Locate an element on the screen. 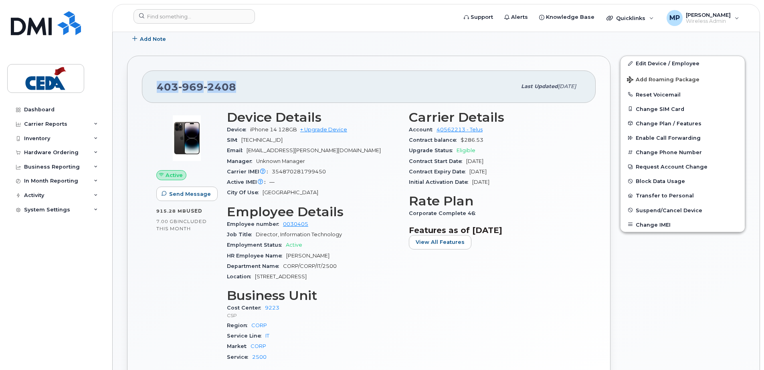  button: View All Features is located at coordinates (440, 243).